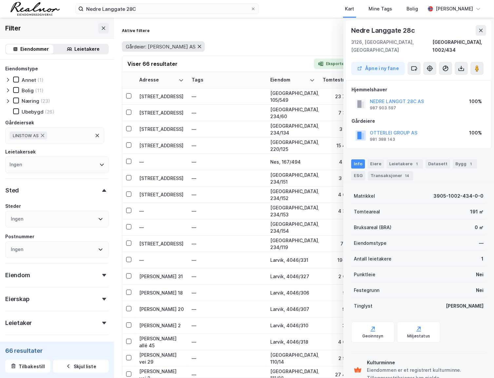 This screenshot has width=494, height=378. Describe the element at coordinates (476, 212) in the screenshot. I see `div: 191 ㎡` at that location.